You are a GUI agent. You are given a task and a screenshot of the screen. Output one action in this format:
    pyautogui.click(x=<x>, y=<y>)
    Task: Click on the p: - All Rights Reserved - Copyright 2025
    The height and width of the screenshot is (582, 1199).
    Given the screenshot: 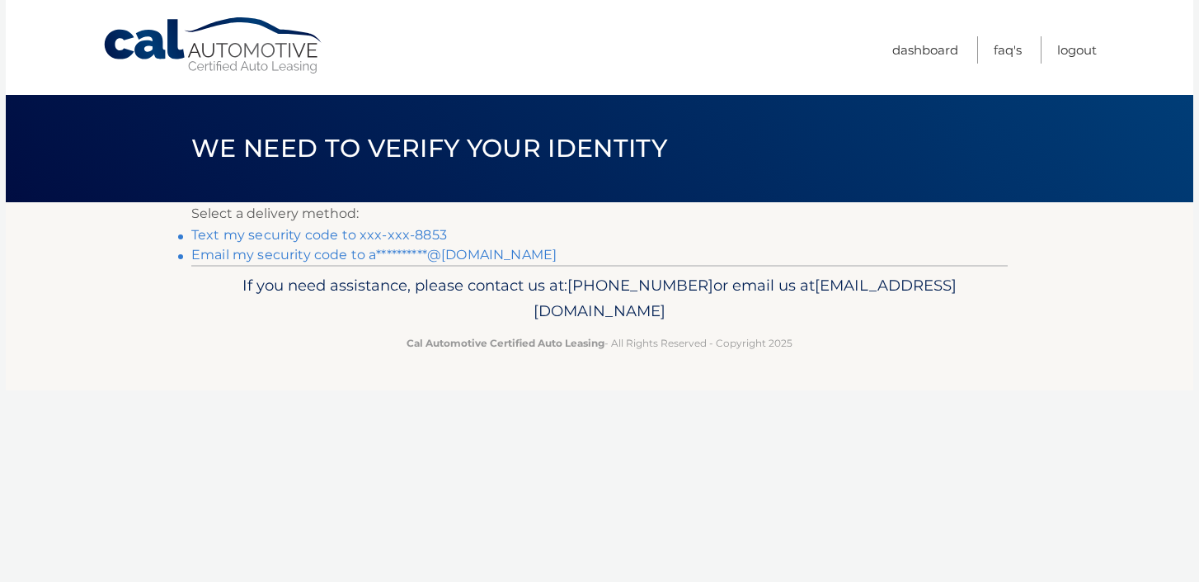 What is the action you would take?
    pyautogui.click(x=600, y=342)
    